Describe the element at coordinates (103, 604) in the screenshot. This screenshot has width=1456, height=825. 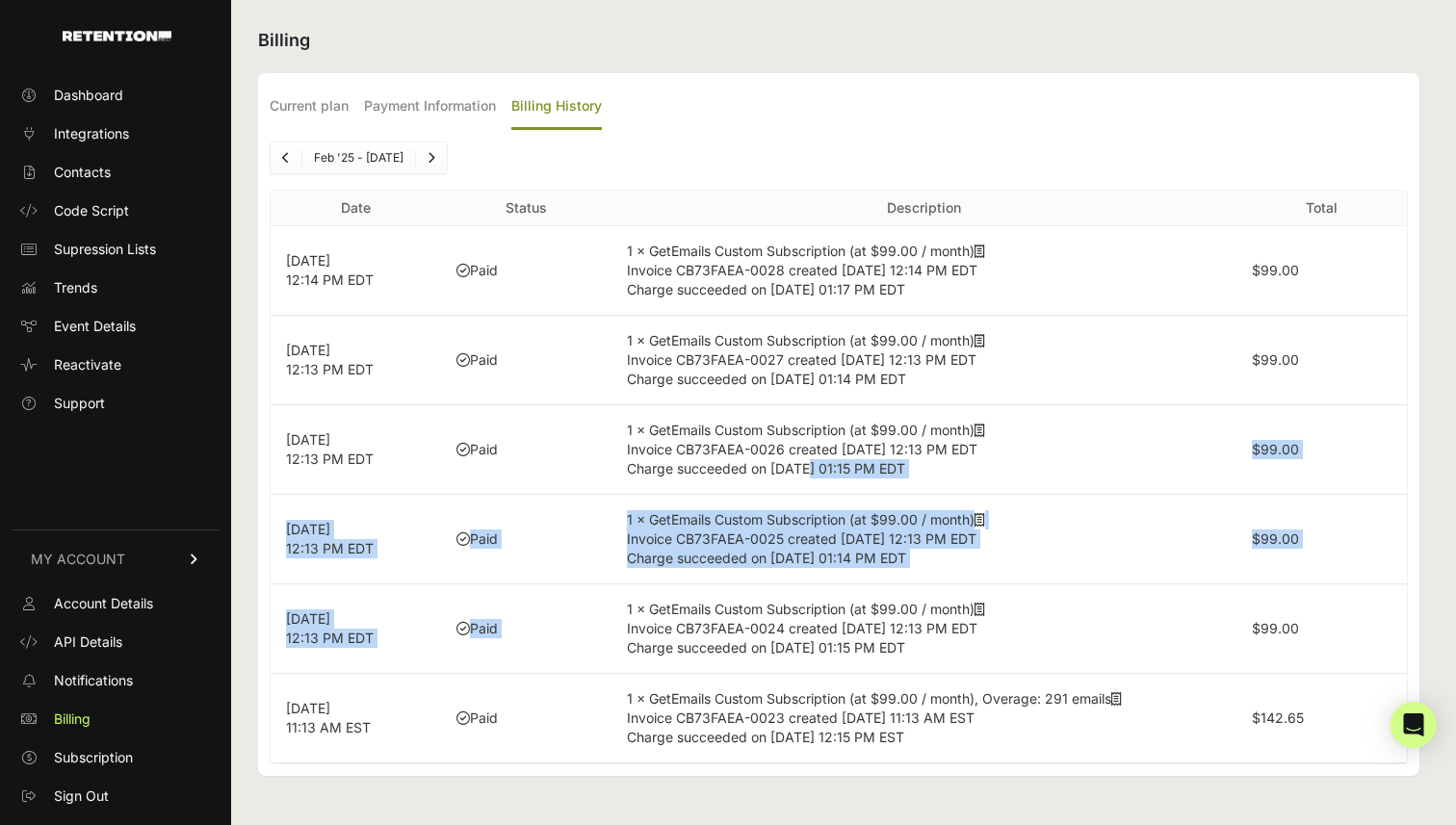
I see `span: Account Details` at that location.